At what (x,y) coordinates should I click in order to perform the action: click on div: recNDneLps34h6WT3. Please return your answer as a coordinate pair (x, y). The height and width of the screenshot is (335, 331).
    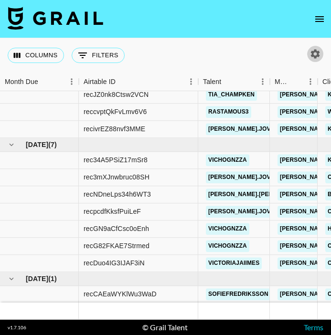
    Looking at the image, I should click on (117, 195).